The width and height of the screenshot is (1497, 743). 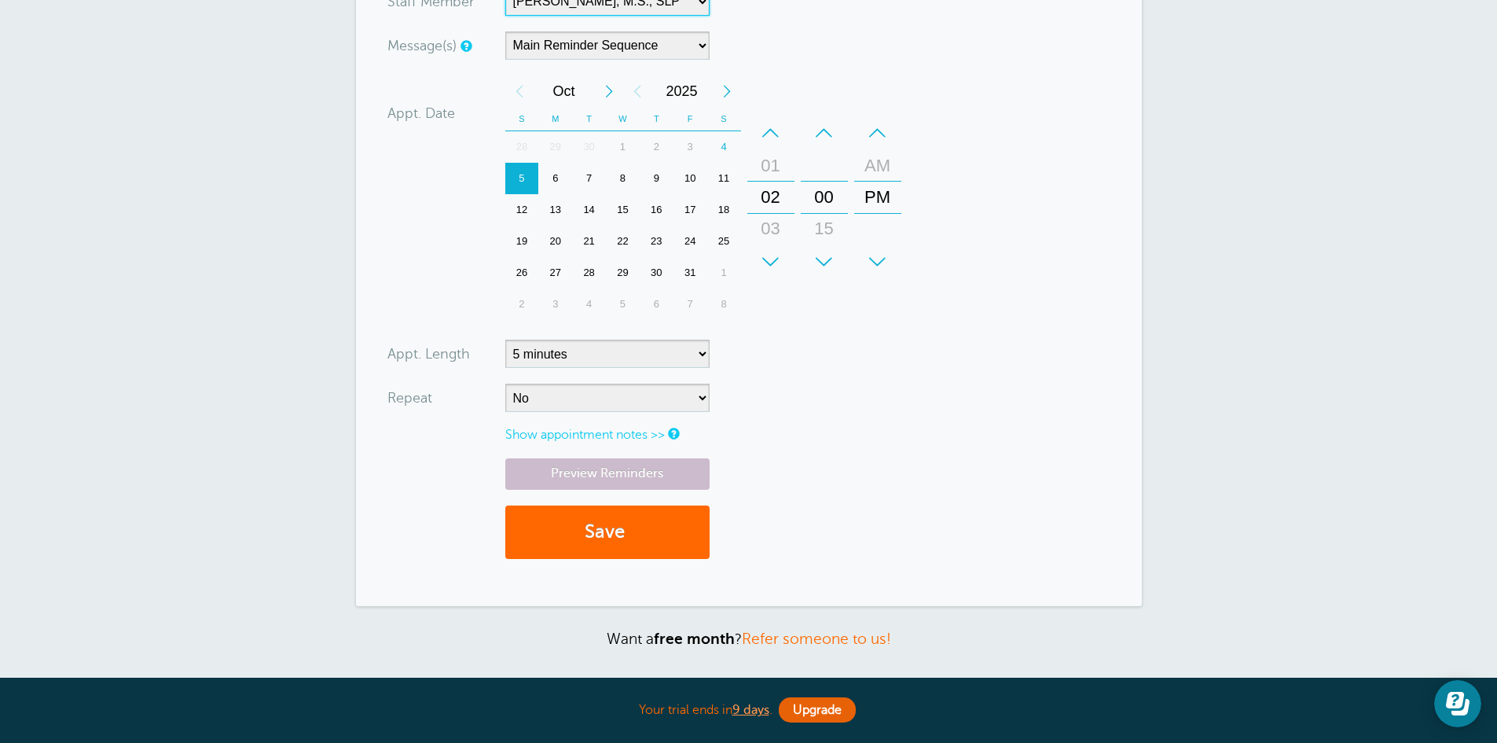 I want to click on div: 22, so click(x=622, y=241).